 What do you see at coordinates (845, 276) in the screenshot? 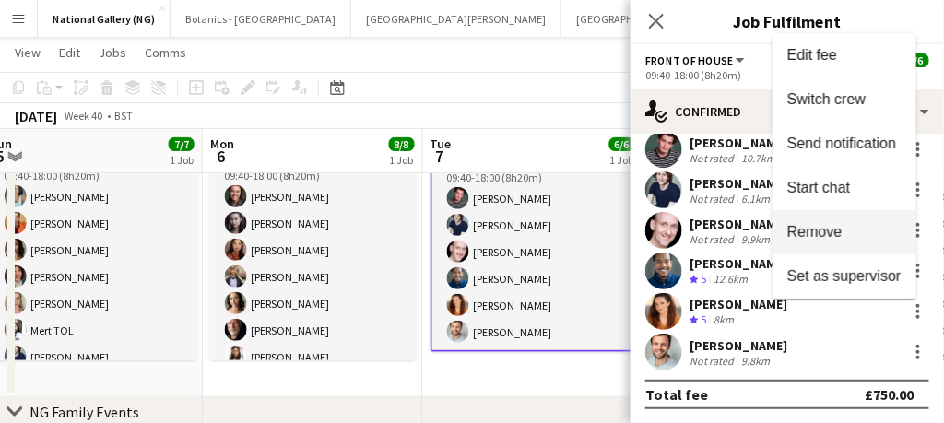
I see `span: Set as supervisor` at bounding box center [845, 276].